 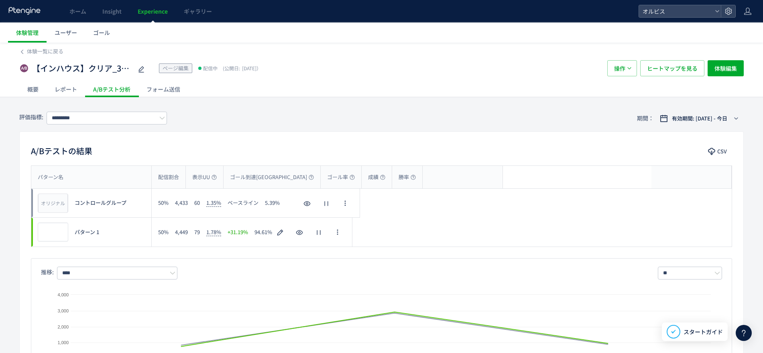 What do you see at coordinates (153, 11) in the screenshot?
I see `span: Experience` at bounding box center [153, 11].